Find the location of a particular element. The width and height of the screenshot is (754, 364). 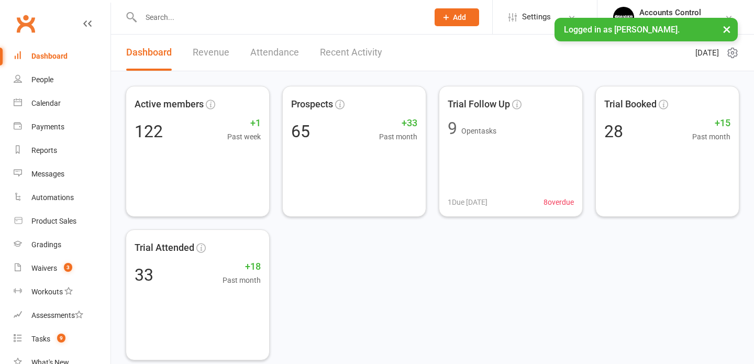

div: 65 is located at coordinates (301, 131).